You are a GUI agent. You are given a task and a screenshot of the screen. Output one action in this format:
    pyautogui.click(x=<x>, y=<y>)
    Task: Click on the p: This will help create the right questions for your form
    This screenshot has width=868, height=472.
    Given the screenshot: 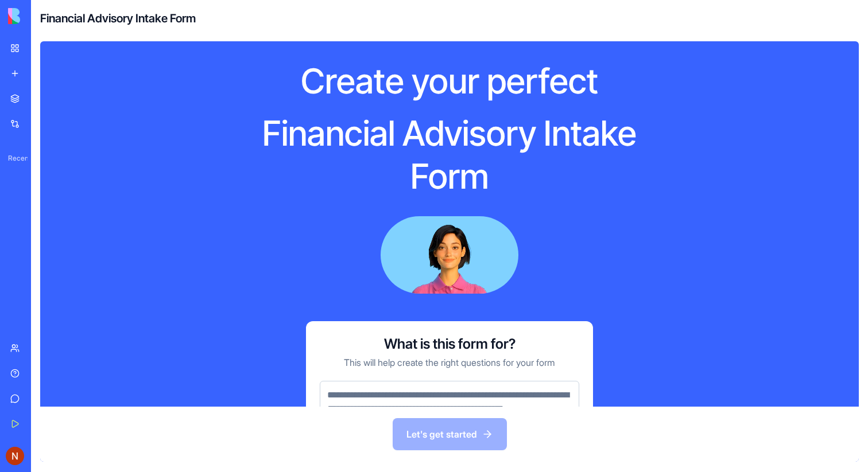 What is the action you would take?
    pyautogui.click(x=449, y=363)
    